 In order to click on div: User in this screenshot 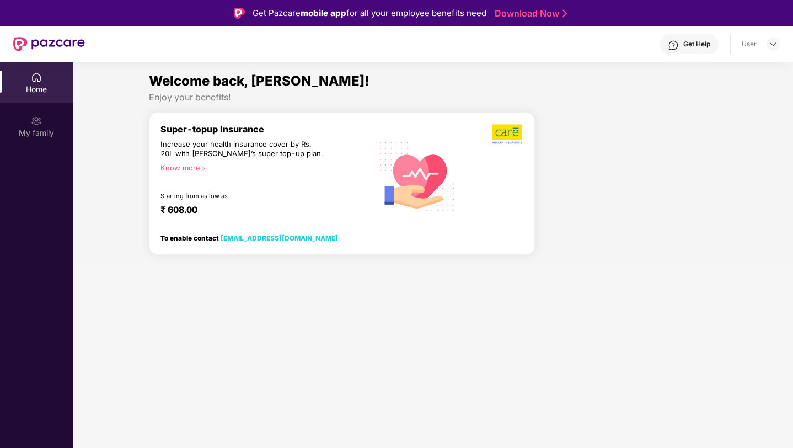, I will do `click(749, 44)`.